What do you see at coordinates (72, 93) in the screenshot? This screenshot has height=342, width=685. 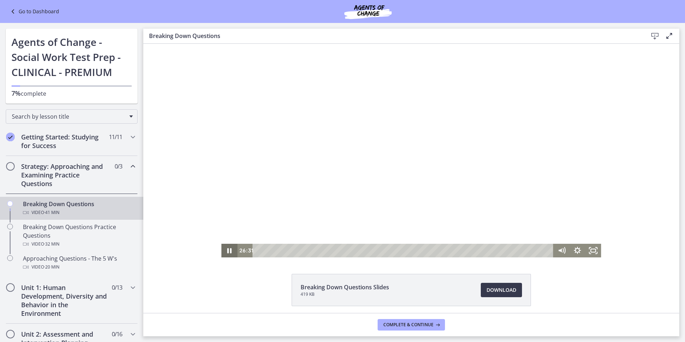 I see `p: complete` at bounding box center [72, 93].